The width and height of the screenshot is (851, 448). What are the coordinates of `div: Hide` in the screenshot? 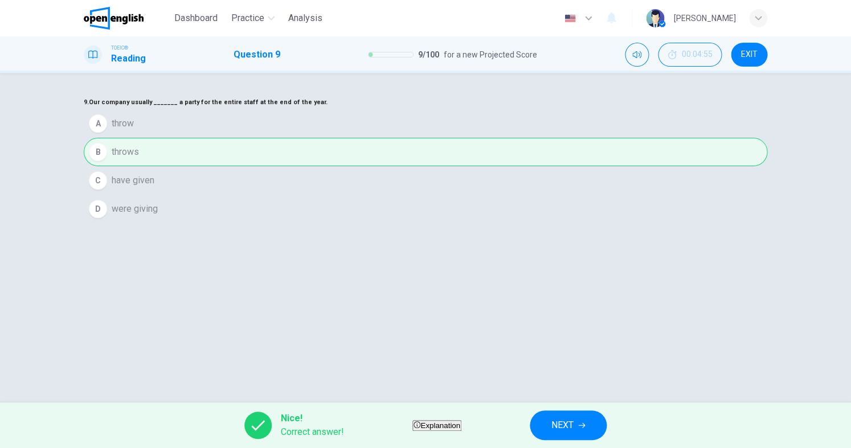 It's located at (690, 55).